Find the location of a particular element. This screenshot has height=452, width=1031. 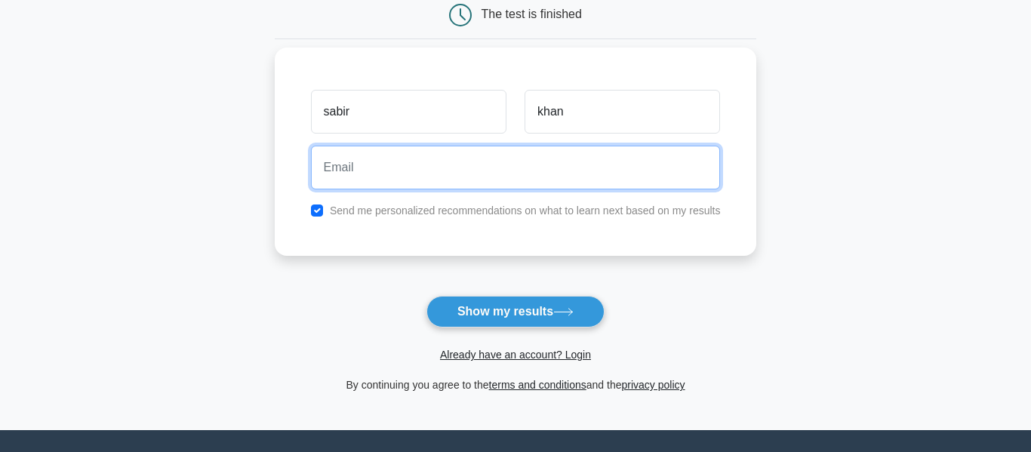

a: Already have an account? Login is located at coordinates (515, 355).